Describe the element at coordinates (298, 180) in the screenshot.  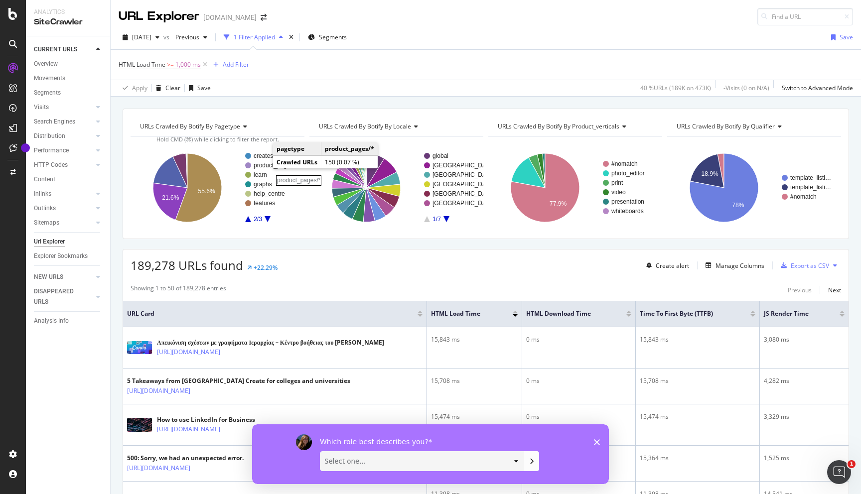
I see `div: product_pages/*` at that location.